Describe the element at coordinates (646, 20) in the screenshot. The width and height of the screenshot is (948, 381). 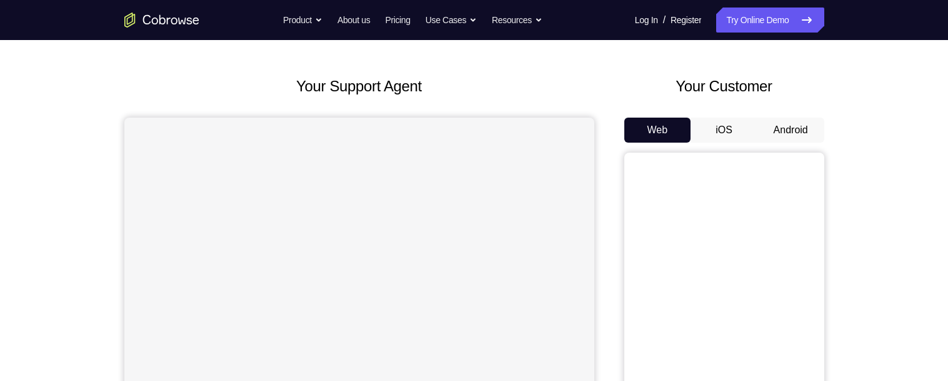
I see `a: Log In` at that location.